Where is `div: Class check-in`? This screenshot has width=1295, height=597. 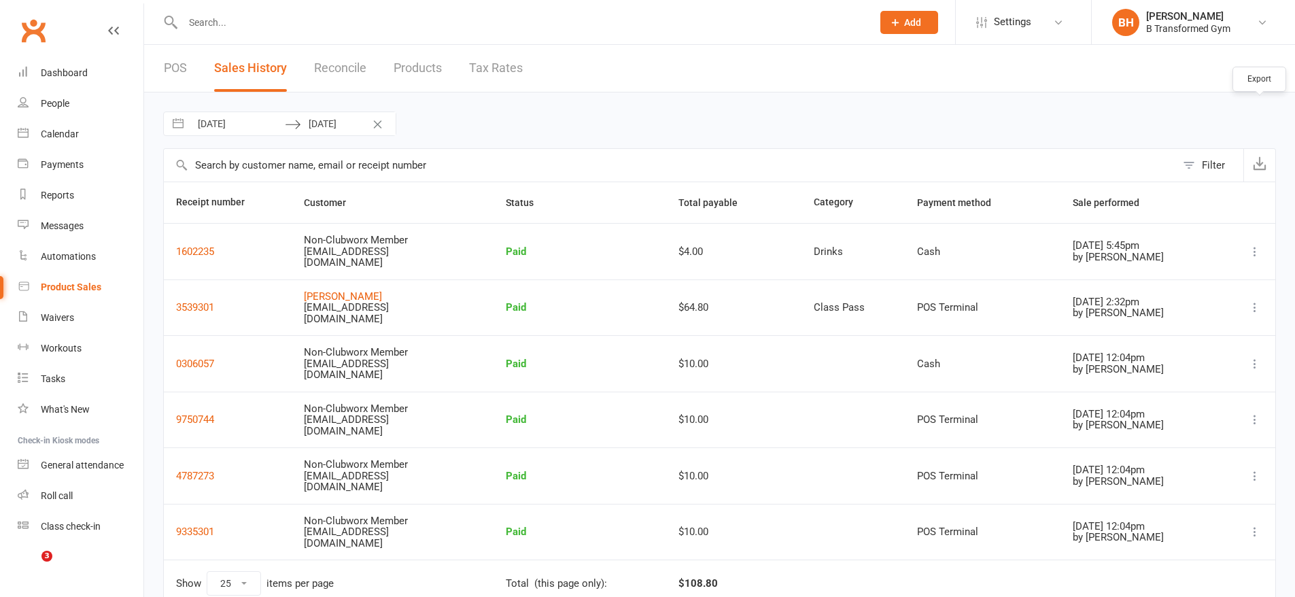 div: Class check-in is located at coordinates (71, 526).